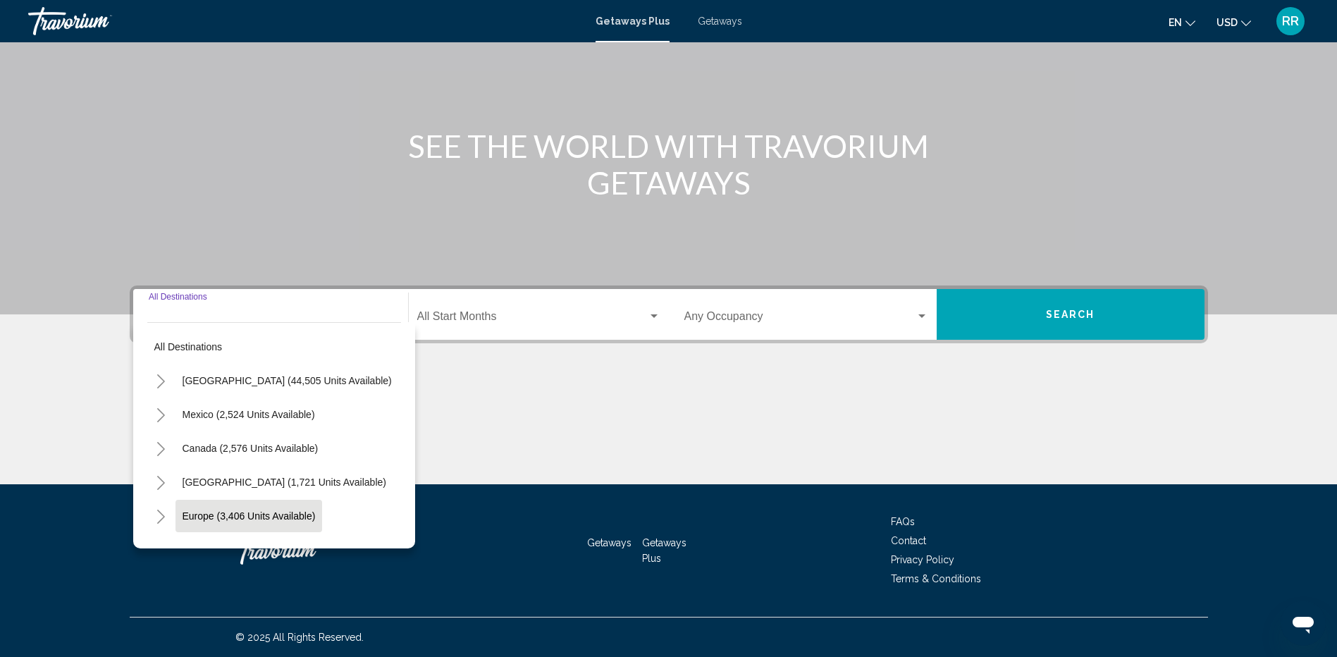  Describe the element at coordinates (669, 314) in the screenshot. I see `div: Search widget` at that location.